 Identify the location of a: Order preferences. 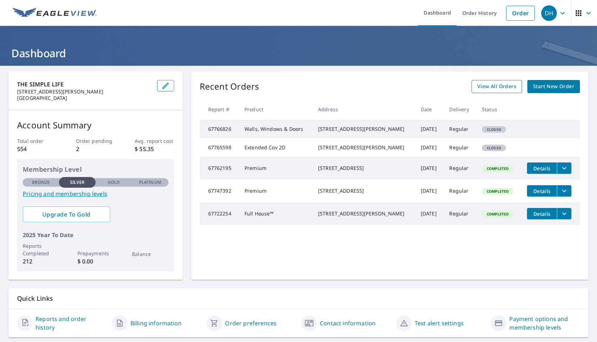
(250, 323).